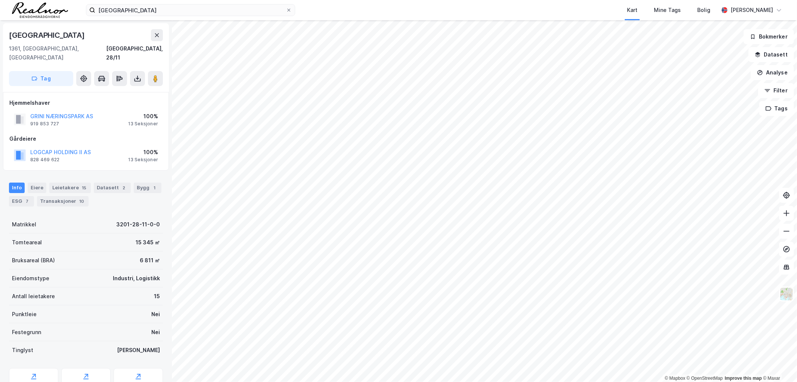  What do you see at coordinates (41, 79) in the screenshot?
I see `button: Tag` at bounding box center [41, 79].